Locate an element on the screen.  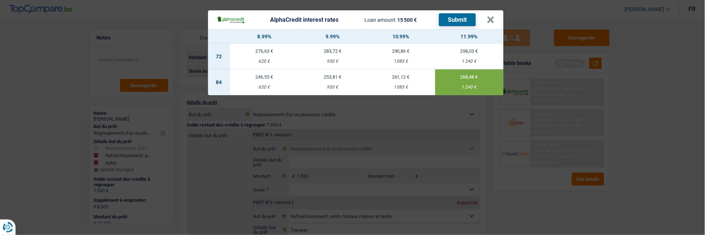
td: 84 is located at coordinates (219, 82).